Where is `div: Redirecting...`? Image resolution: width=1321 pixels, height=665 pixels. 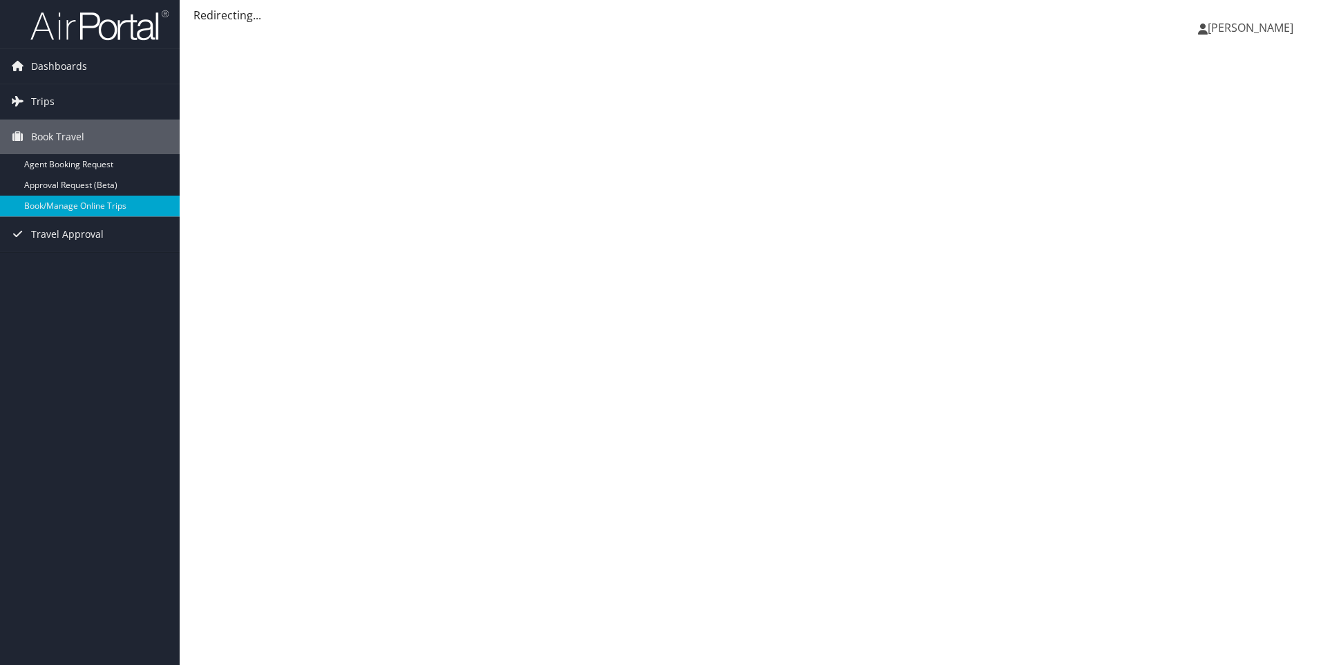 div: Redirecting... is located at coordinates (751, 15).